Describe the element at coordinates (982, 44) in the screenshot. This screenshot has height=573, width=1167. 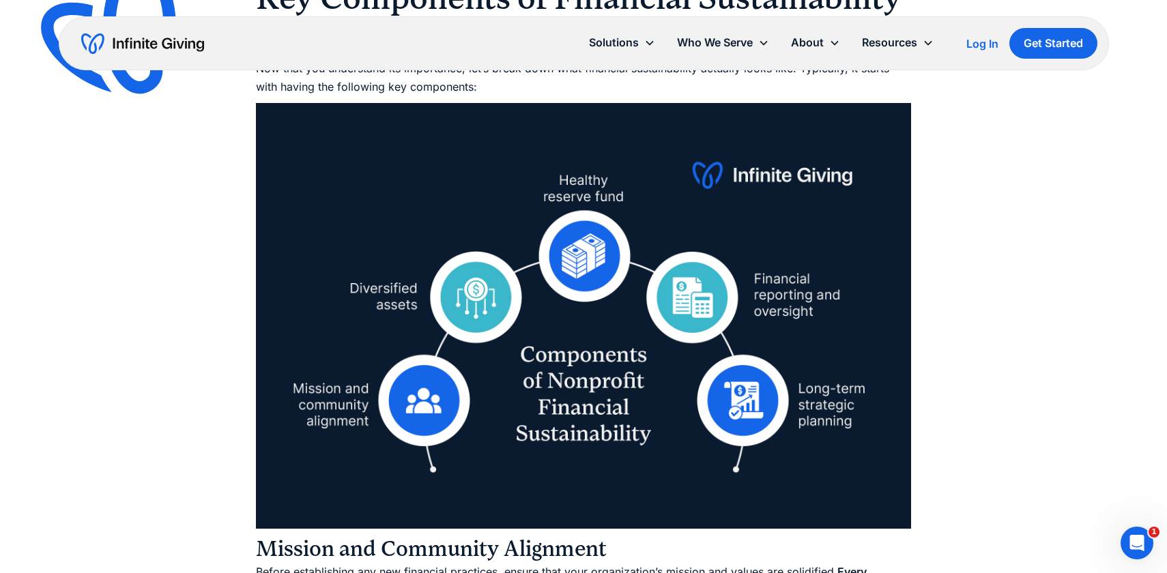
I see `div: Log In` at that location.